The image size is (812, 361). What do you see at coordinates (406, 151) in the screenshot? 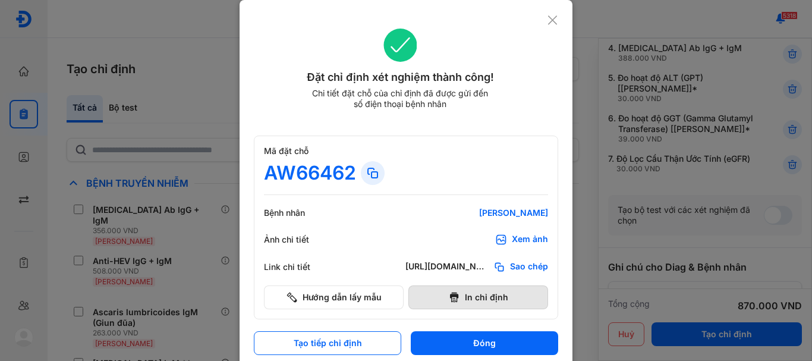
I see `div: Mã đặt chỗ` at bounding box center [406, 151].